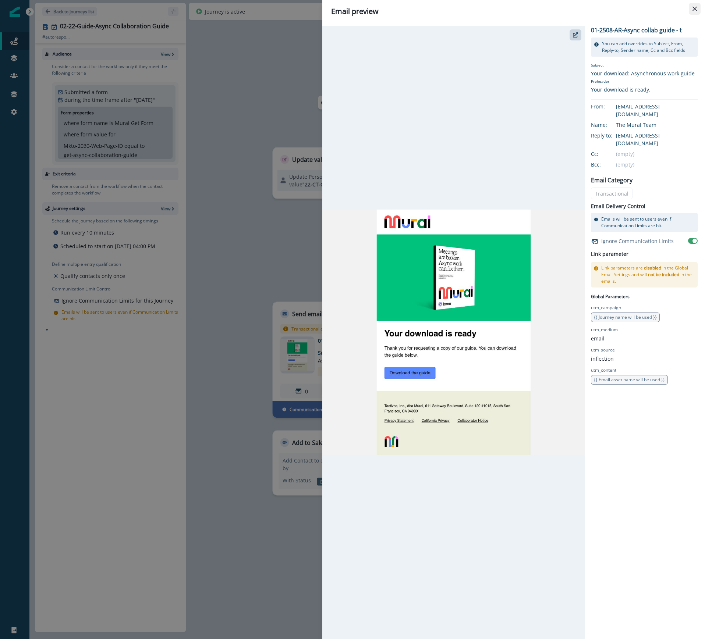  What do you see at coordinates (603, 371) in the screenshot?
I see `p: utm_content` at bounding box center [603, 371].